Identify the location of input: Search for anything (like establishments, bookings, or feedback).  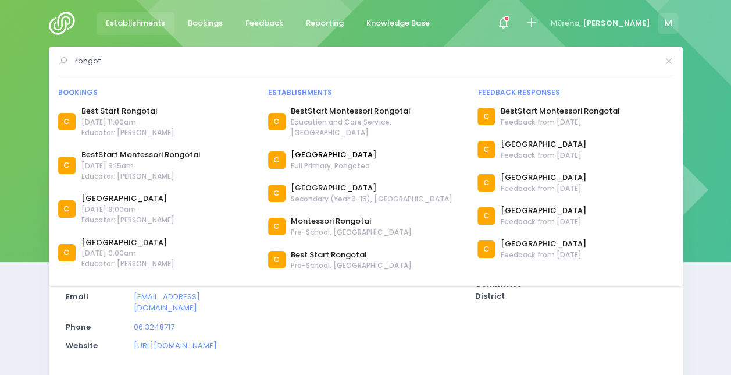
(366, 61).